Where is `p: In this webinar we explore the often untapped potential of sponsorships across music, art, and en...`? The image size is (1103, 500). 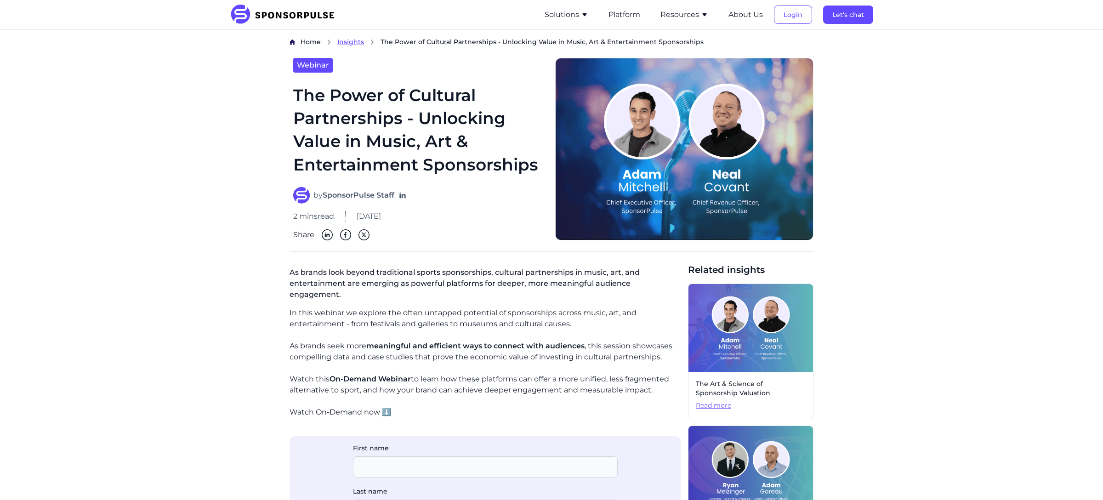 p: In this webinar we explore the often untapped potential of sponsorships across music, art, and en... is located at coordinates (485, 319).